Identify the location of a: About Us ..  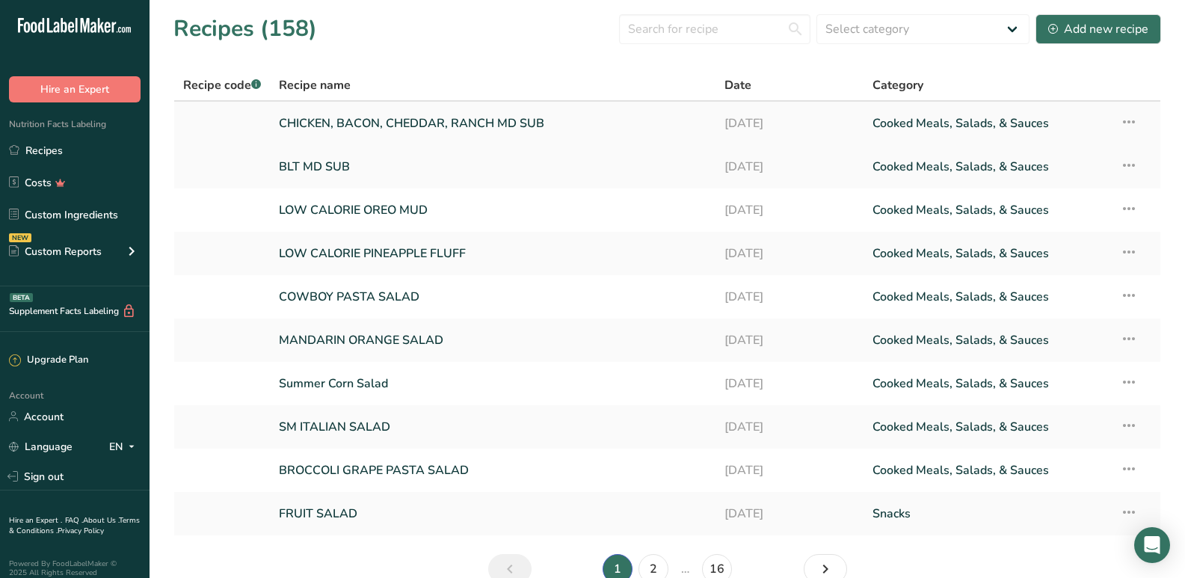
(101, 520).